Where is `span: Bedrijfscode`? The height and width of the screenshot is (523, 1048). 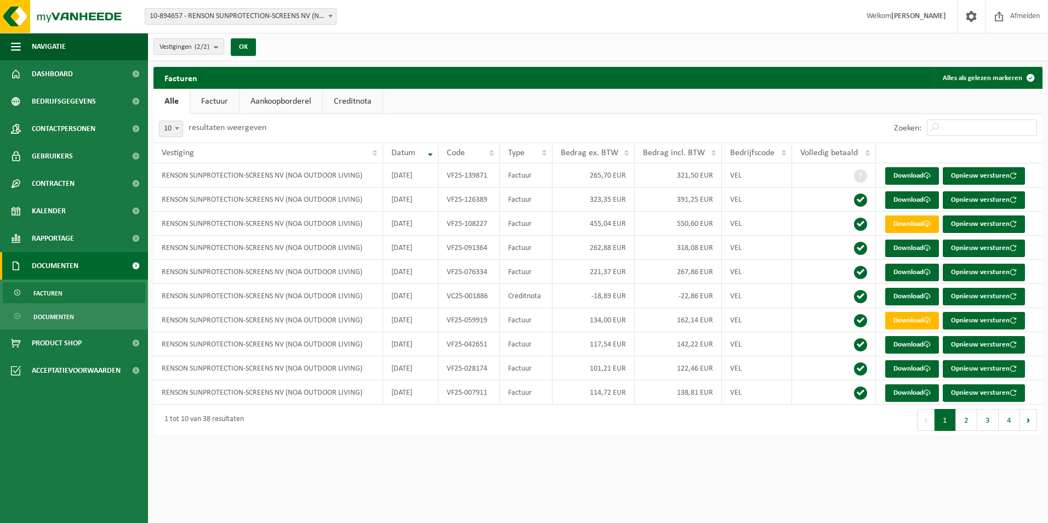
span: Bedrijfscode is located at coordinates (752, 153).